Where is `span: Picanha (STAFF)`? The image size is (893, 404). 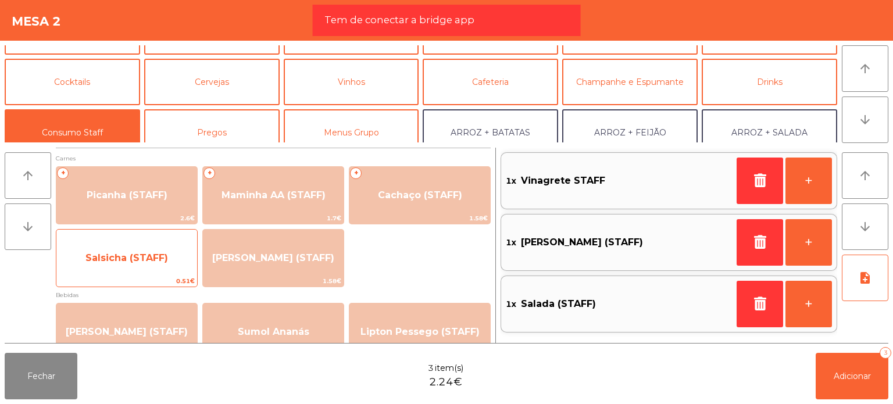 span: Picanha (STAFF) is located at coordinates (127, 195).